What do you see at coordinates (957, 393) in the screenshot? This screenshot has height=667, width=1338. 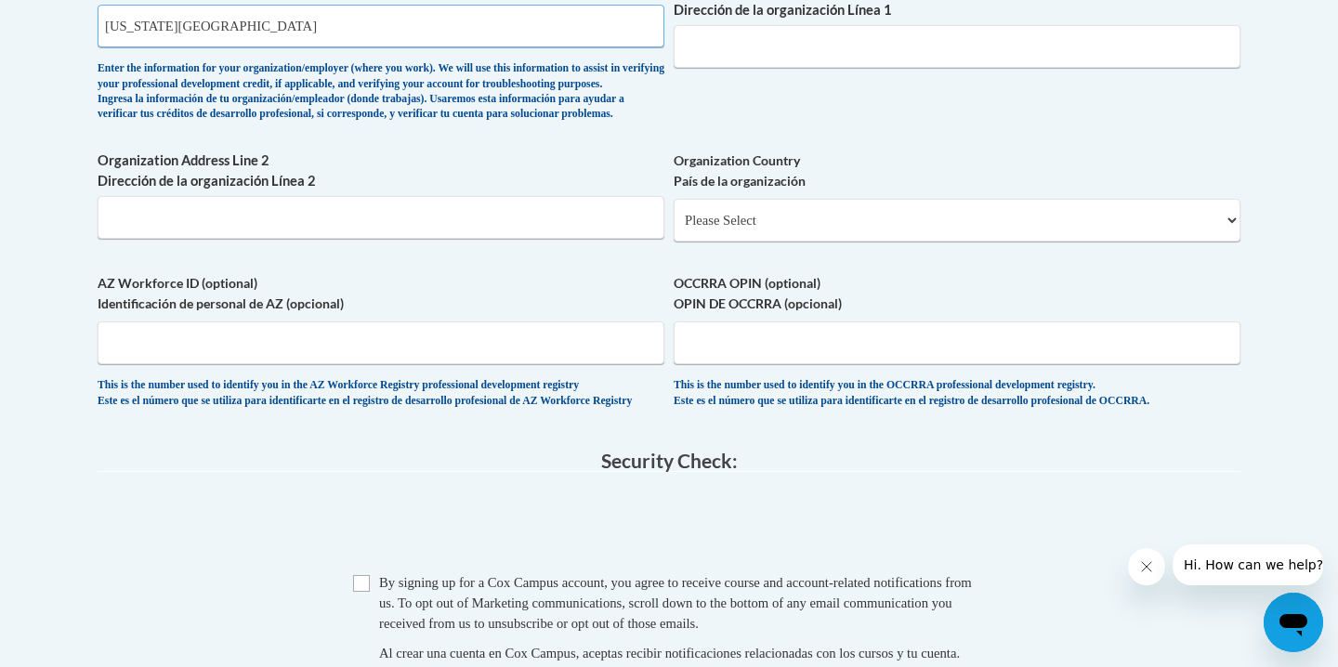 I see `div: This is the number used to identify you in the OCCRRA professional development registry. Este es ...` at bounding box center [957, 393].